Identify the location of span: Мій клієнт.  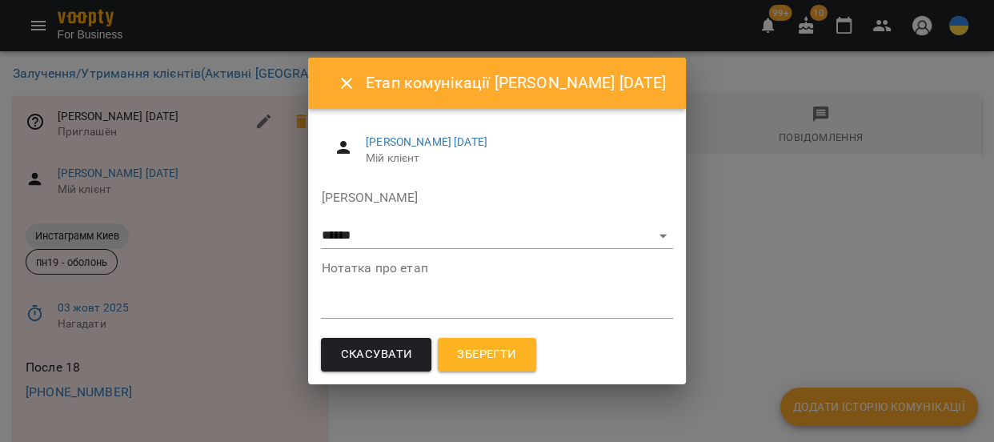
(512, 159).